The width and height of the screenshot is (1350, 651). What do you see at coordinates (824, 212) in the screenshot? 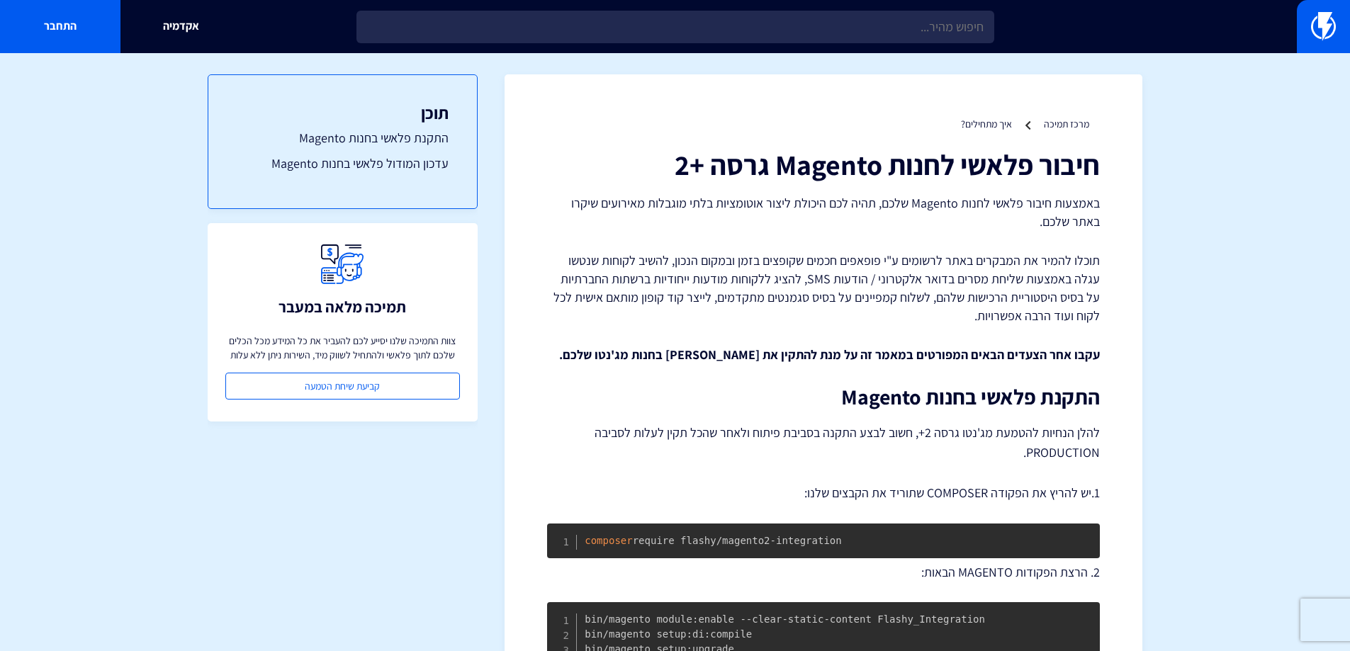
I see `p: באמצעות חיבור פלאשי לחנות Magento שלכם, תהיה לכם היכולת ליצור אוטומציות בלתי מוגבלות מאירועים שיק...` at bounding box center [824, 212].